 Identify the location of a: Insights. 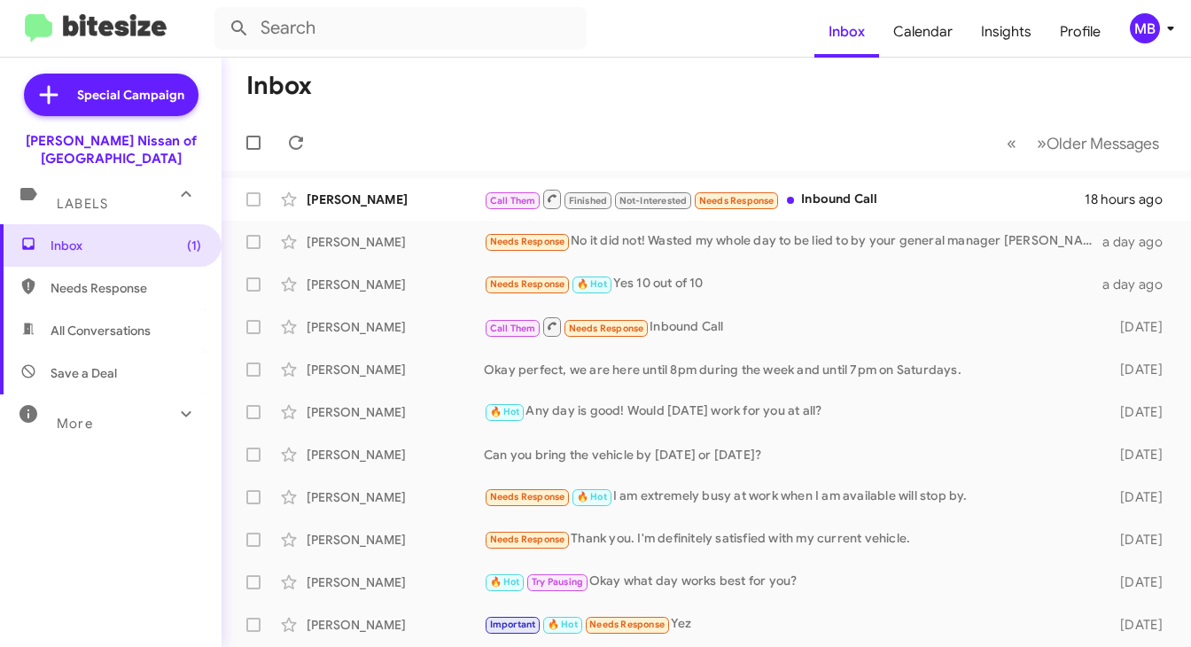
(1006, 32).